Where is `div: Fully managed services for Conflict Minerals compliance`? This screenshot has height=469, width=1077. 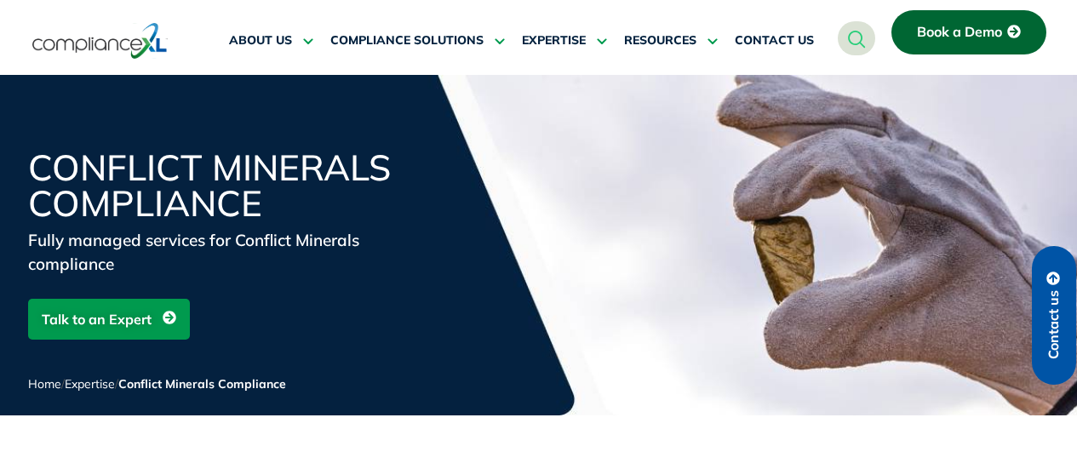 div: Fully managed services for Conflict Minerals compliance is located at coordinates (232, 252).